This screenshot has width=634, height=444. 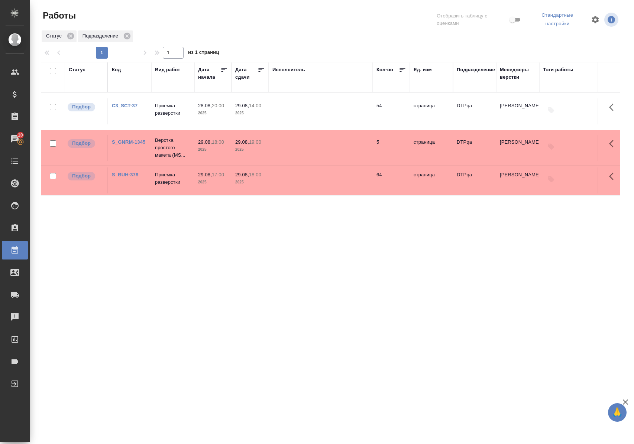 I want to click on span: Посмотреть информацию, so click(x=612, y=20).